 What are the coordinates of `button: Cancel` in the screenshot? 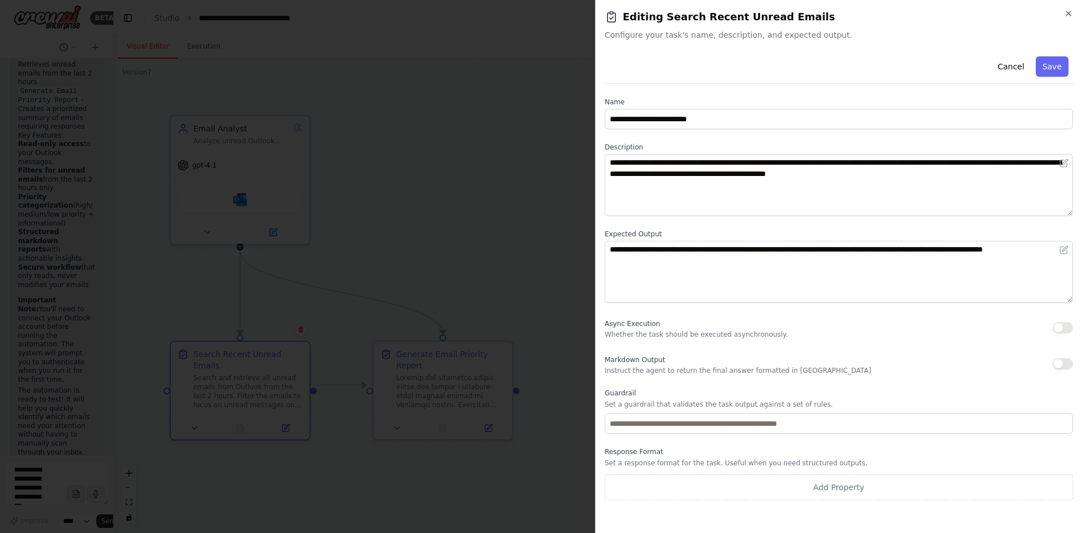 It's located at (1010, 66).